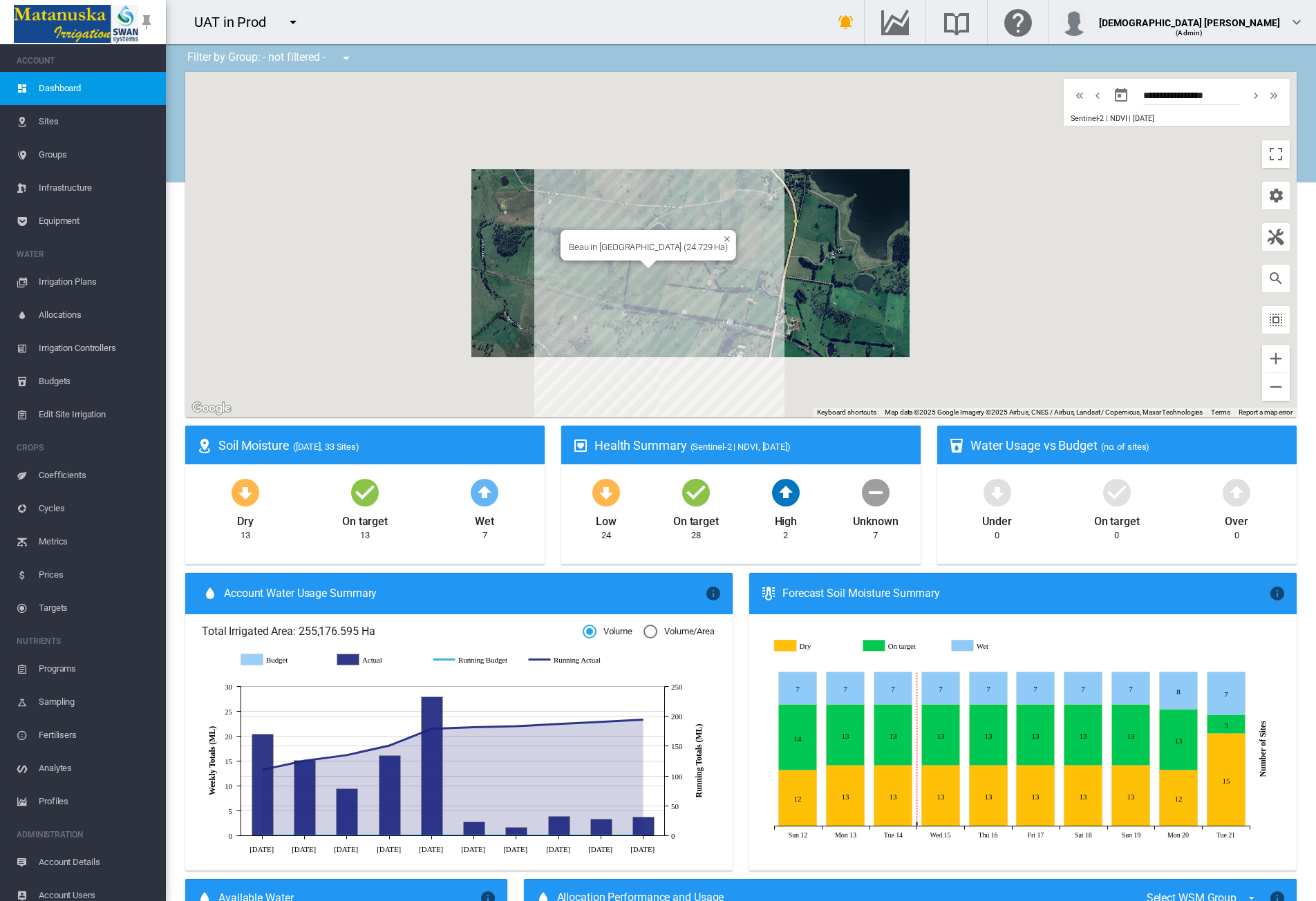 Image resolution: width=1316 pixels, height=901 pixels. What do you see at coordinates (1178, 798) in the screenshot?
I see `g: Dry Oct 20, 2025 12` at bounding box center [1178, 798].